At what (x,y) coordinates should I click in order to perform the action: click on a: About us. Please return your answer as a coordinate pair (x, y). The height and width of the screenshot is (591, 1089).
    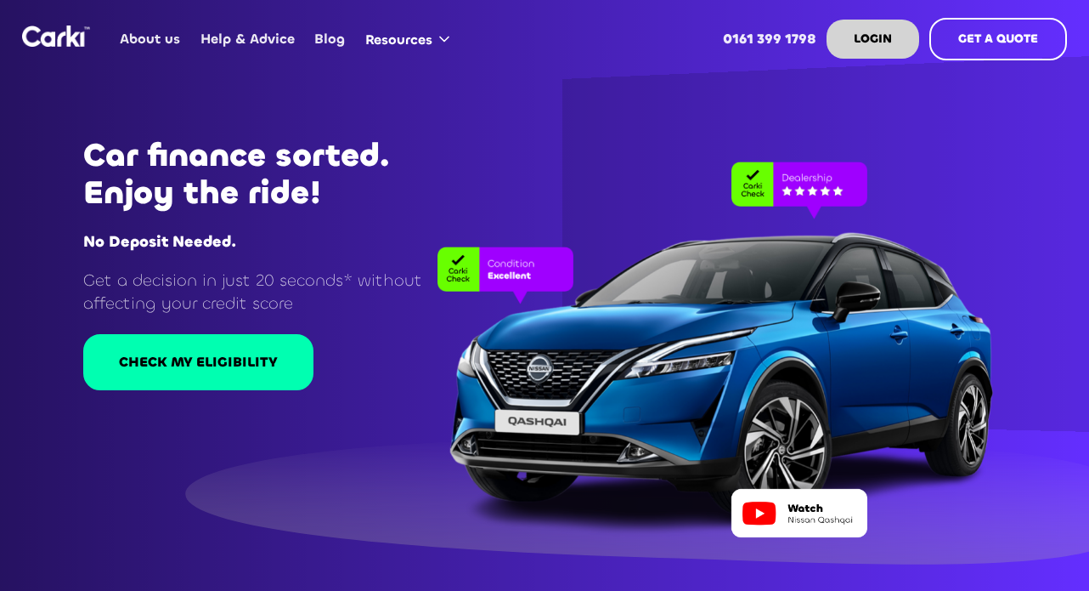
    Looking at the image, I should click on (150, 39).